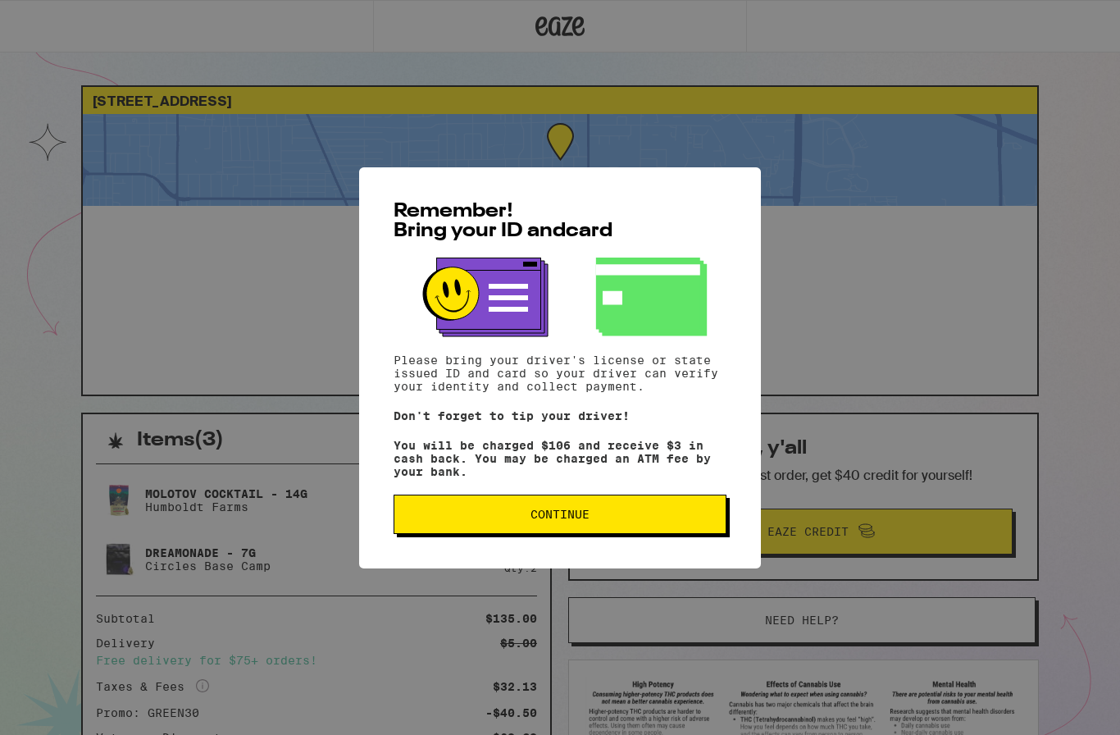  I want to click on span: Remember! Bring your ID and card, so click(503, 221).